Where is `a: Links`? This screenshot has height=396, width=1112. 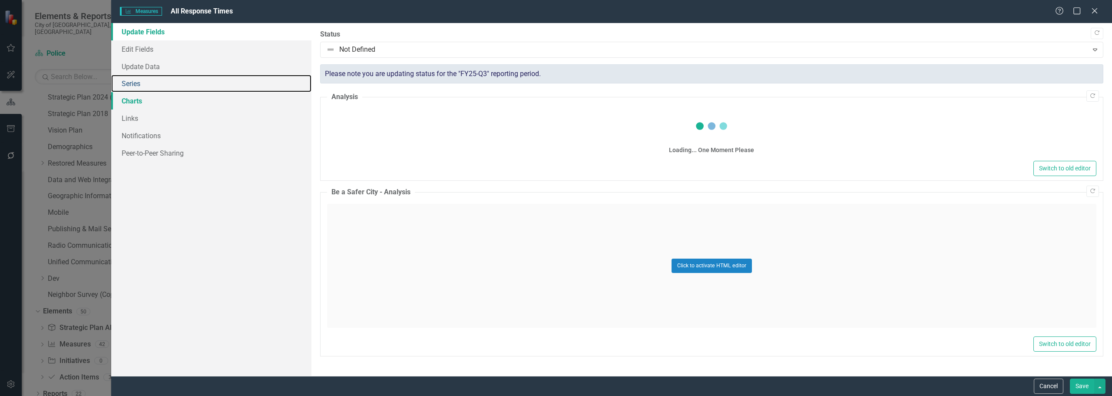 a: Links is located at coordinates (211, 118).